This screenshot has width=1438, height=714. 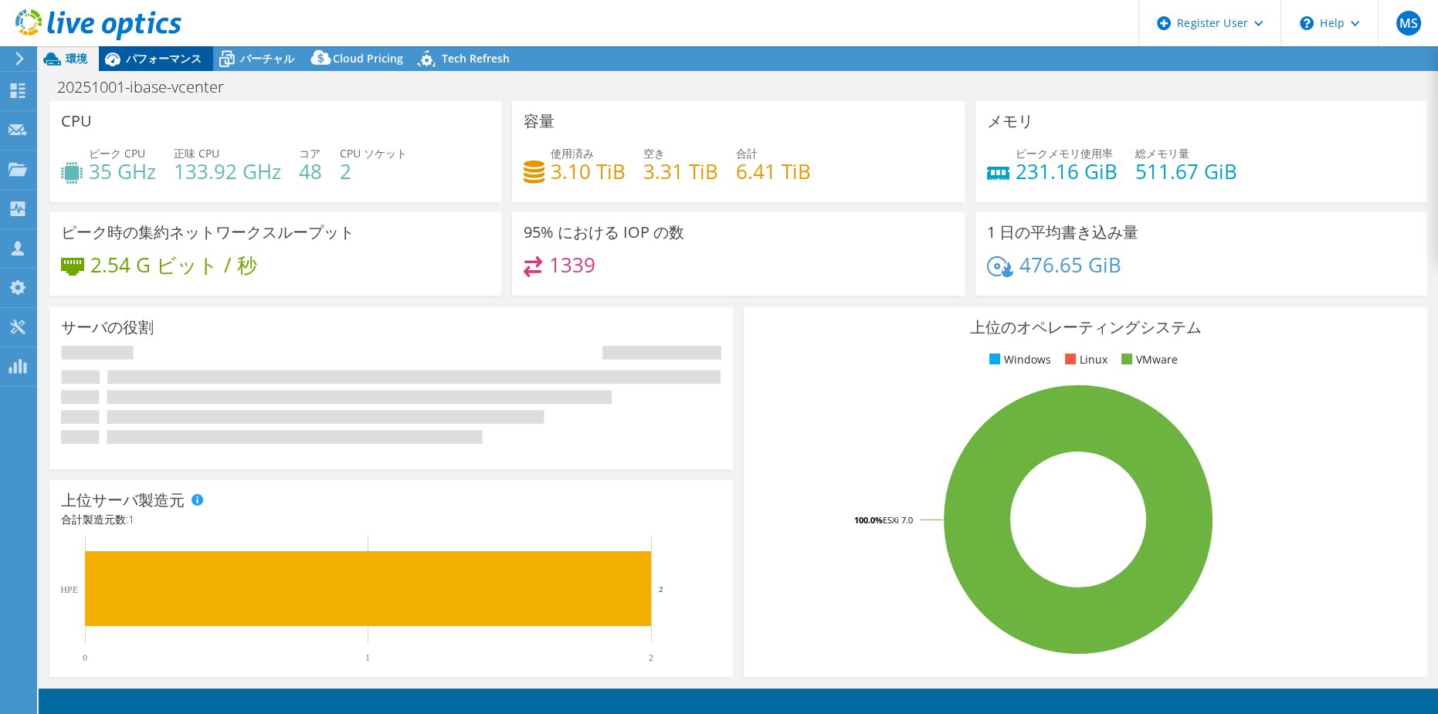 I want to click on h4: 1339, so click(x=572, y=265).